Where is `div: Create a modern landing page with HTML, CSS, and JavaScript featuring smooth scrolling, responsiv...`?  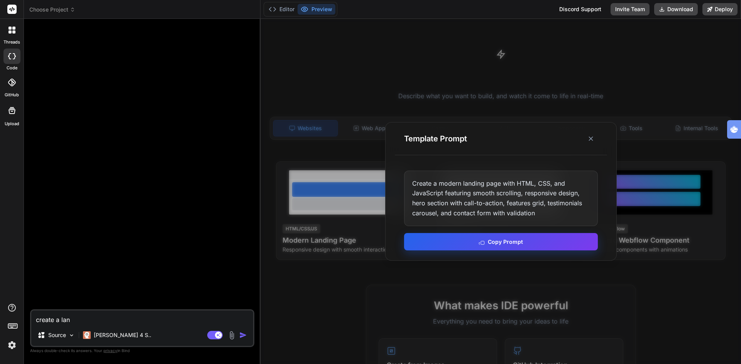 div: Create a modern landing page with HTML, CSS, and JavaScript featuring smooth scrolling, responsiv... is located at coordinates (501, 199).